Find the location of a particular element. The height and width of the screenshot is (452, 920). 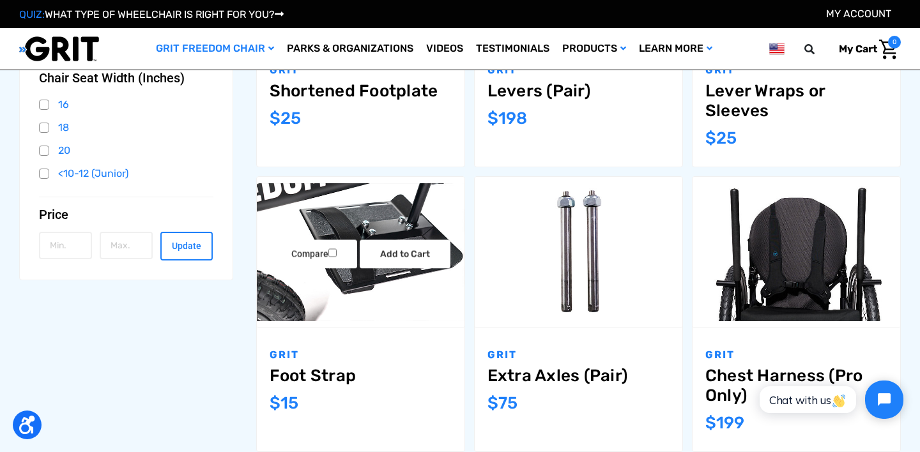

span: 0 is located at coordinates (894, 42).